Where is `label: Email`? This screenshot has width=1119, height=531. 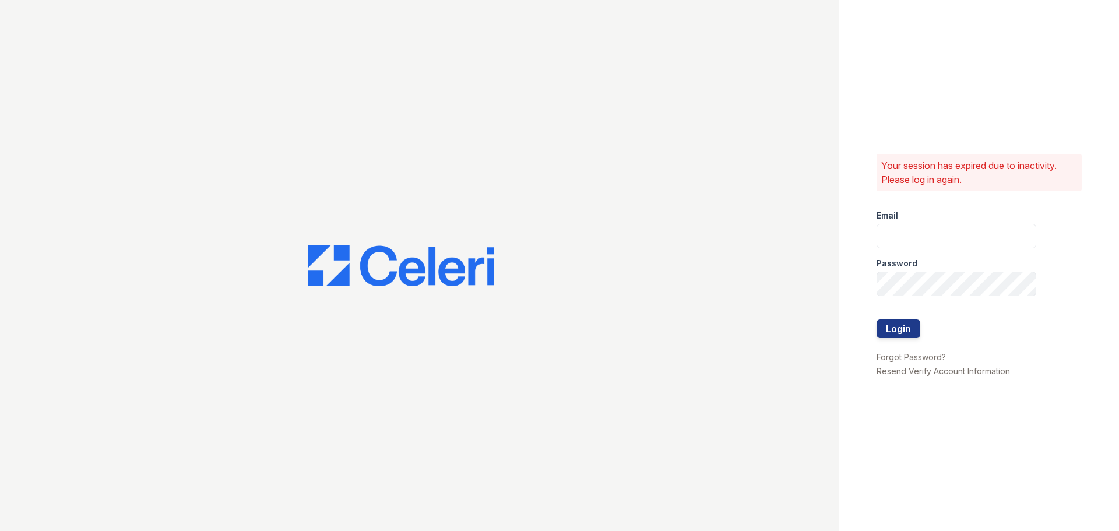
label: Email is located at coordinates (887, 216).